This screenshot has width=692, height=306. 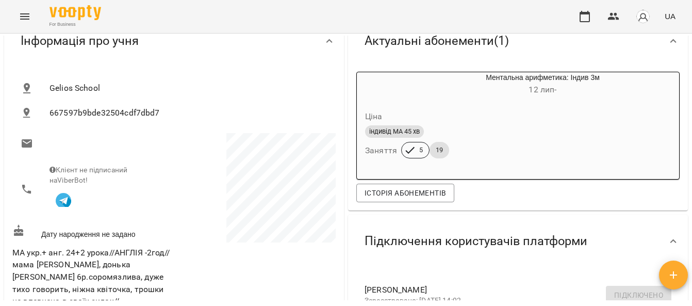 What do you see at coordinates (174, 41) in the screenshot?
I see `div: Інформація про учня` at bounding box center [174, 41].